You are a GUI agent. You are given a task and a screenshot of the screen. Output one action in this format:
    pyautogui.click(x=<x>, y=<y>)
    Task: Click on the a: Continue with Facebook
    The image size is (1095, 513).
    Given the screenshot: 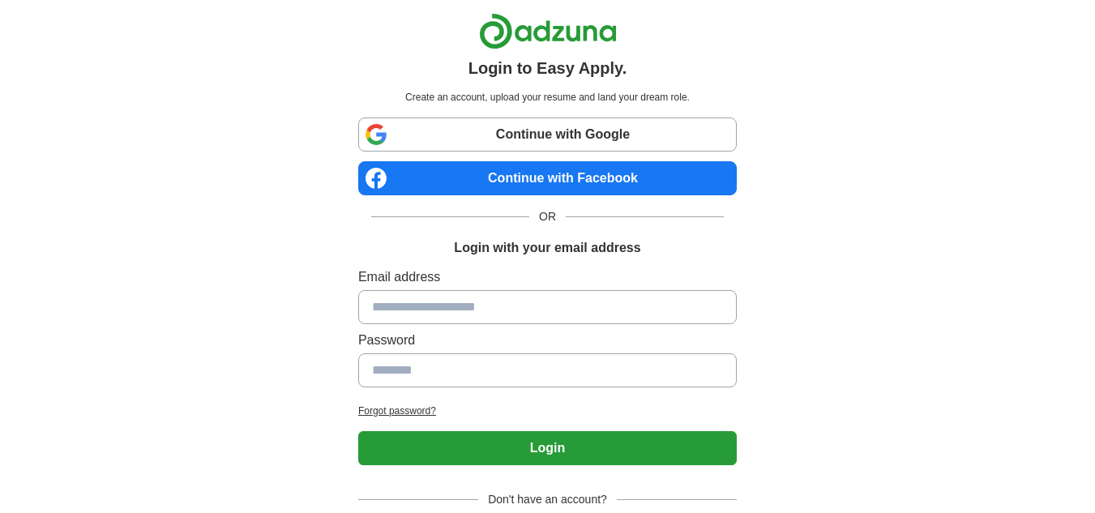 What is the action you would take?
    pyautogui.click(x=547, y=178)
    